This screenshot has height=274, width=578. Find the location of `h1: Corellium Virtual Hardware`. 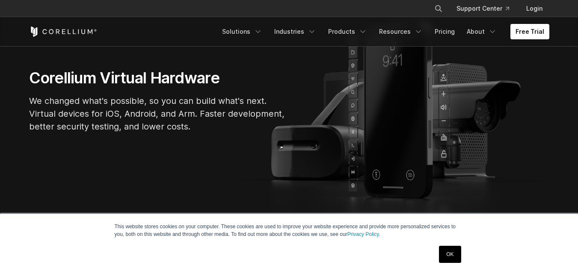

h1: Corellium Virtual Hardware is located at coordinates (157, 78).